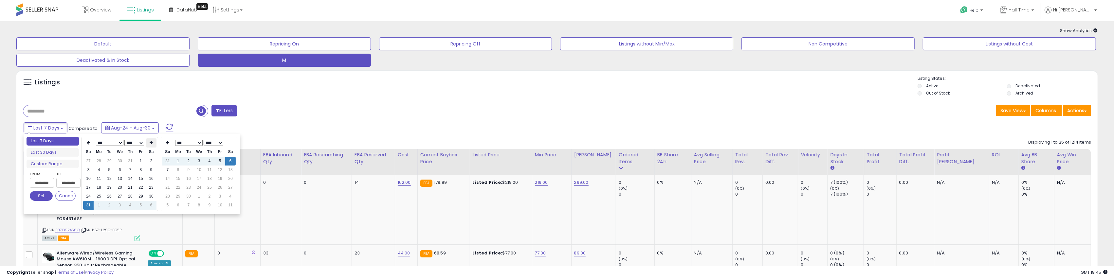 This screenshot has height=279, width=1114. I want to click on span: ON, so click(153, 253).